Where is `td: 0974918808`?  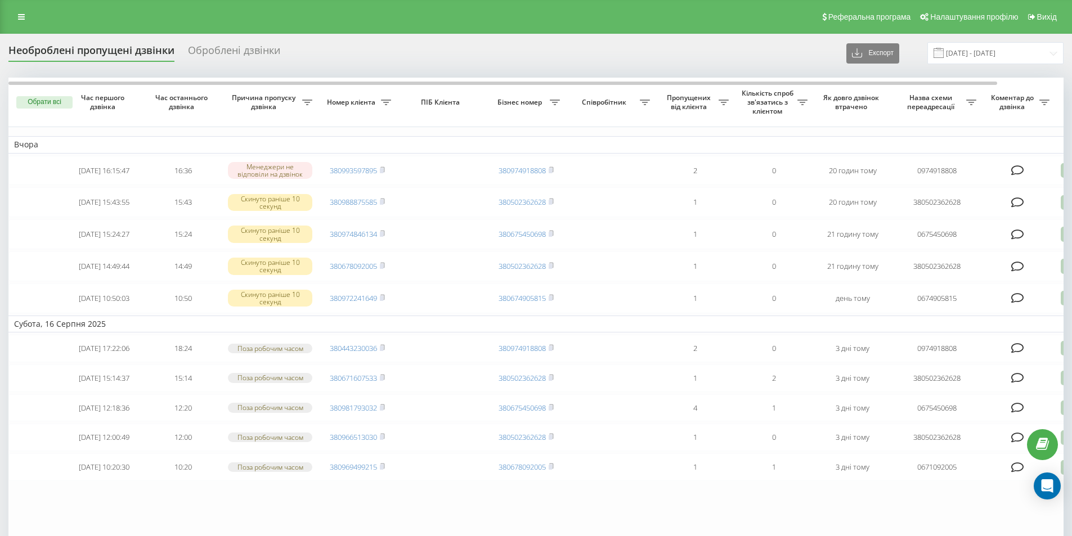
td: 0974918808 is located at coordinates (937, 170).